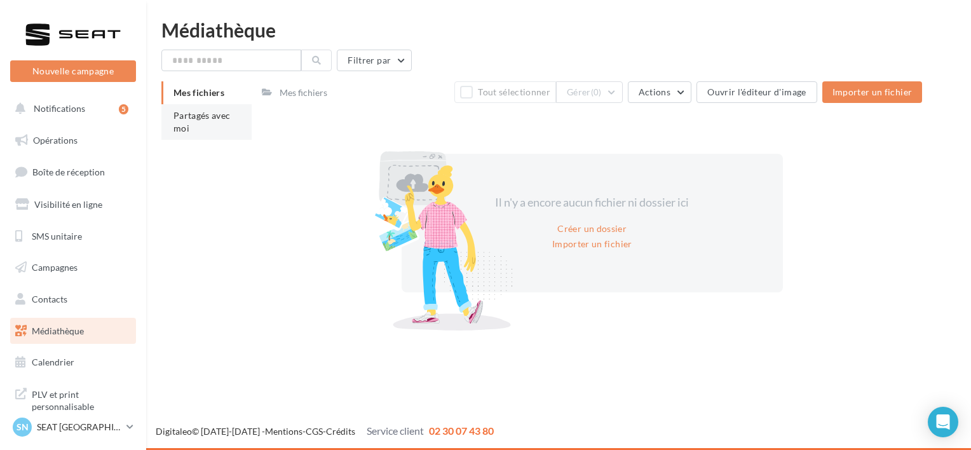  What do you see at coordinates (73, 140) in the screenshot?
I see `a: Opérations` at bounding box center [73, 140].